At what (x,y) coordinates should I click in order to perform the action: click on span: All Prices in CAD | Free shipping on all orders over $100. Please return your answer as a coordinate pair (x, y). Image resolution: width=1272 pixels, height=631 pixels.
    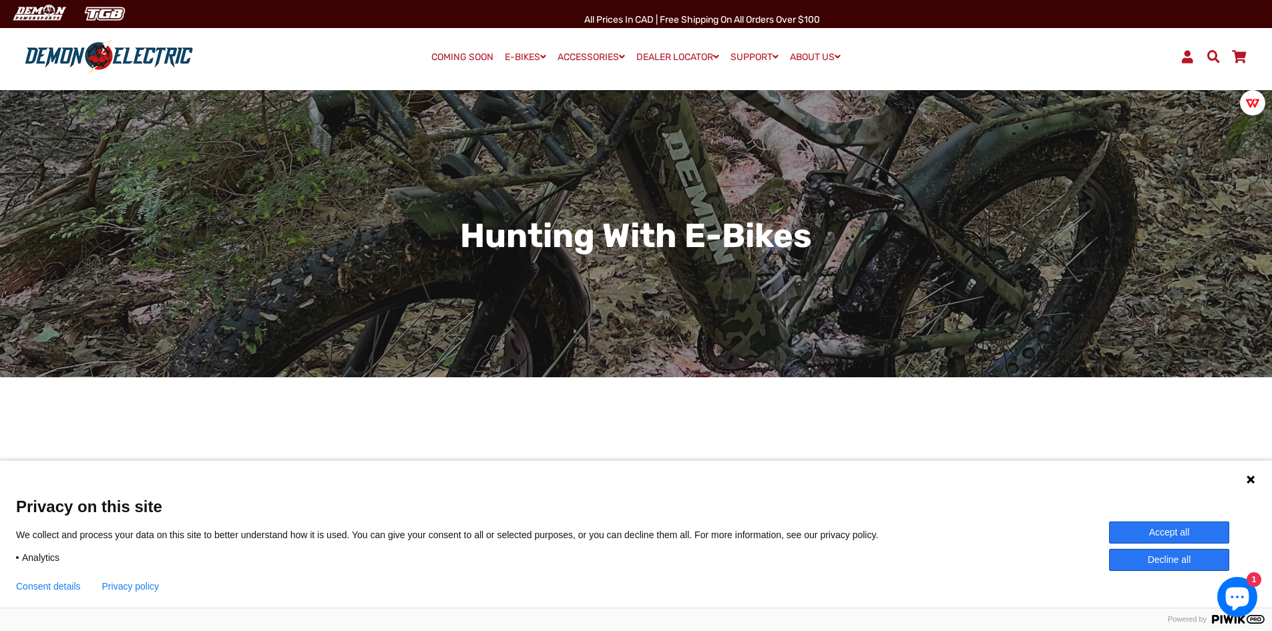
    Looking at the image, I should click on (702, 19).